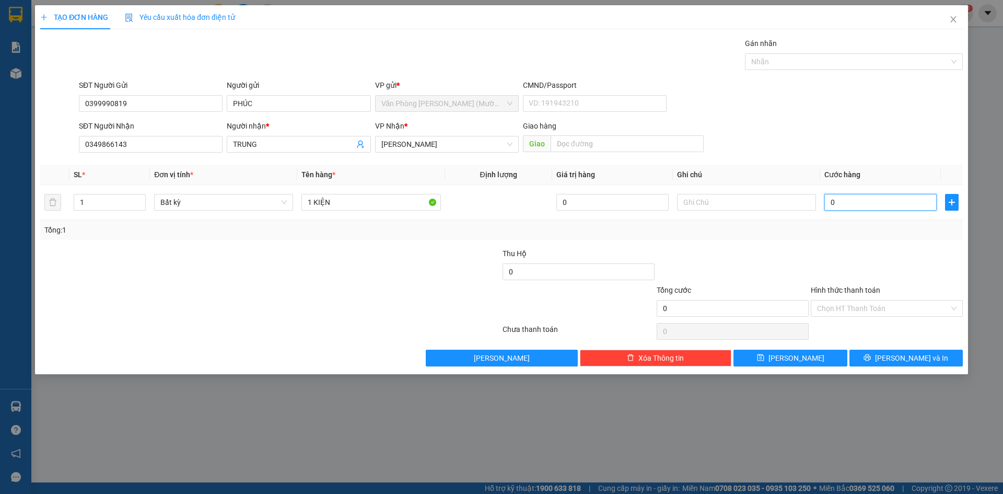 The width and height of the screenshot is (1003, 494). What do you see at coordinates (390, 126) in the screenshot?
I see `span: VP Nhận` at bounding box center [390, 126].